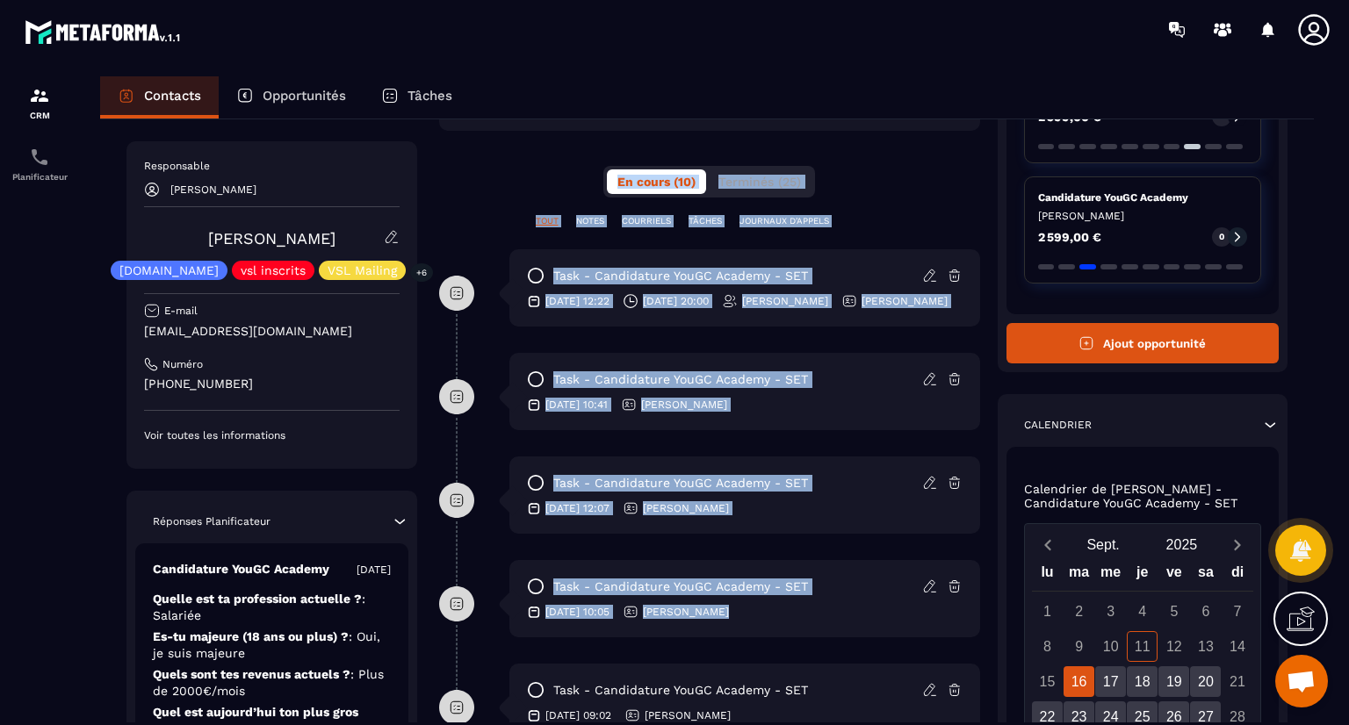  What do you see at coordinates (1142, 611) in the screenshot?
I see `div: 4` at bounding box center [1142, 611].